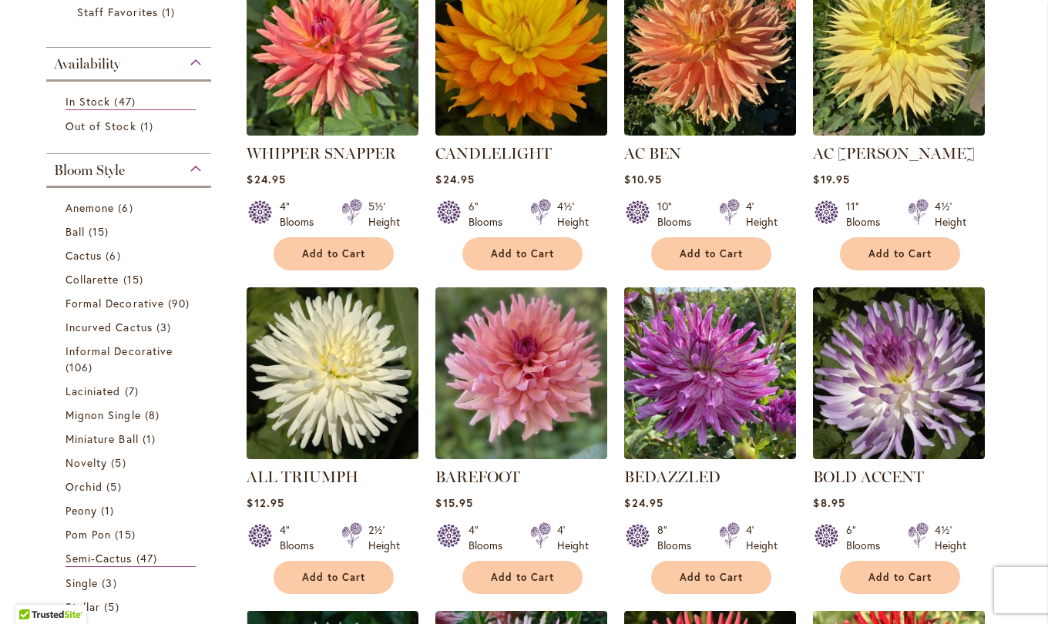  What do you see at coordinates (103, 414) in the screenshot?
I see `span: Mignon Single` at bounding box center [103, 414].